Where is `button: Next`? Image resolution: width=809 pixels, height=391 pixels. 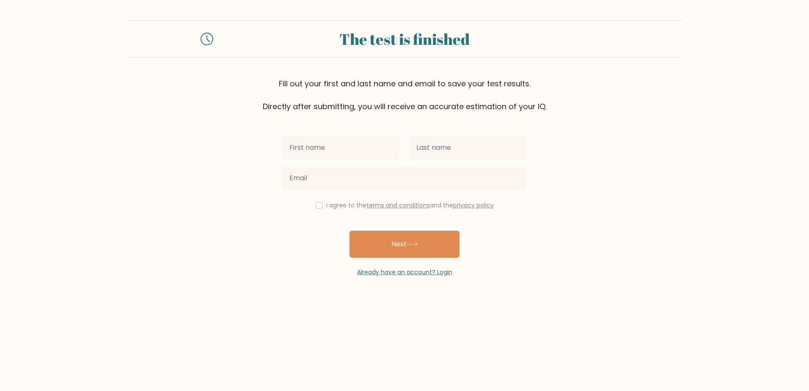
button: Next is located at coordinates (405, 244).